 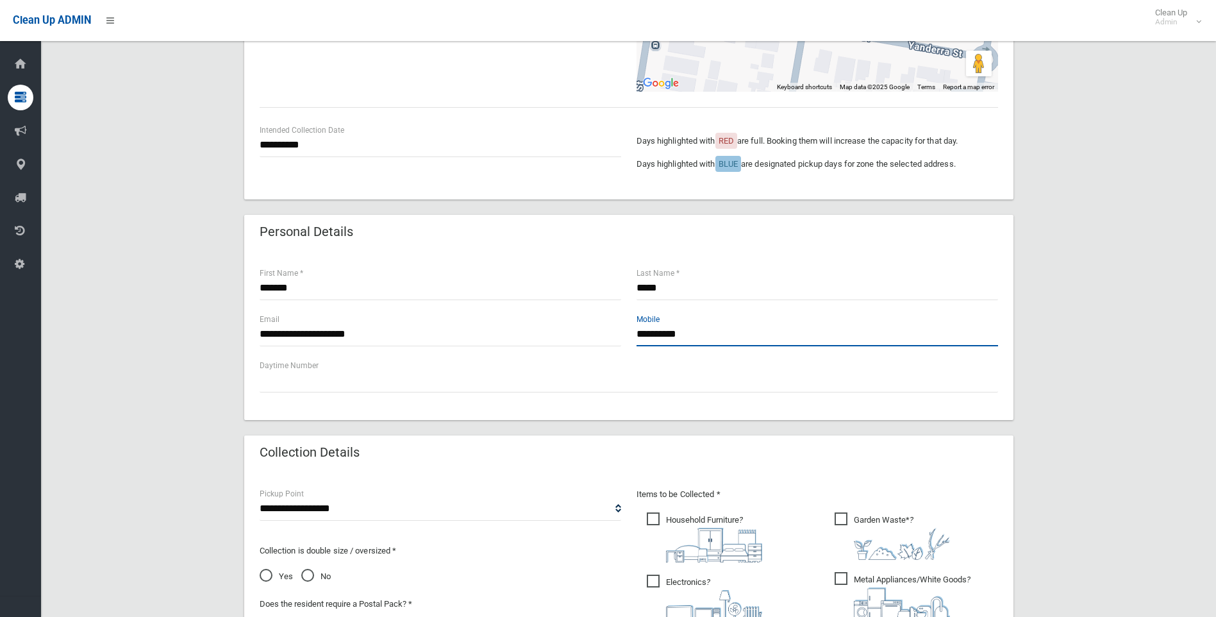 I want to click on a: Terms, so click(x=927, y=87).